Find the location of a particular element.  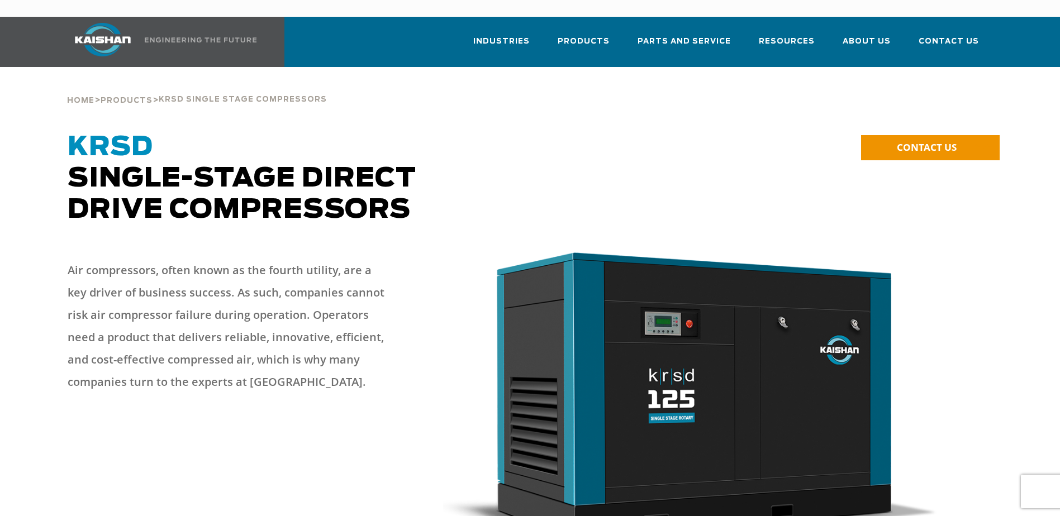

p: Air compressors, often known as the fourth utility, are a key driver of business success. As such... is located at coordinates (230, 326).